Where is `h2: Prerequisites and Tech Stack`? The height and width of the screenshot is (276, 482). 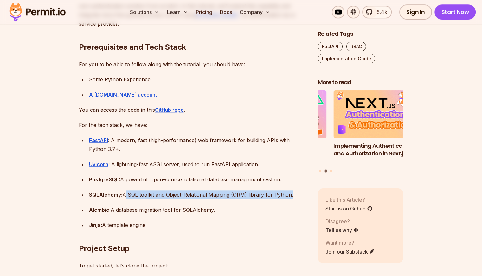
h2: Prerequisites and Tech Stack is located at coordinates (193, 35).